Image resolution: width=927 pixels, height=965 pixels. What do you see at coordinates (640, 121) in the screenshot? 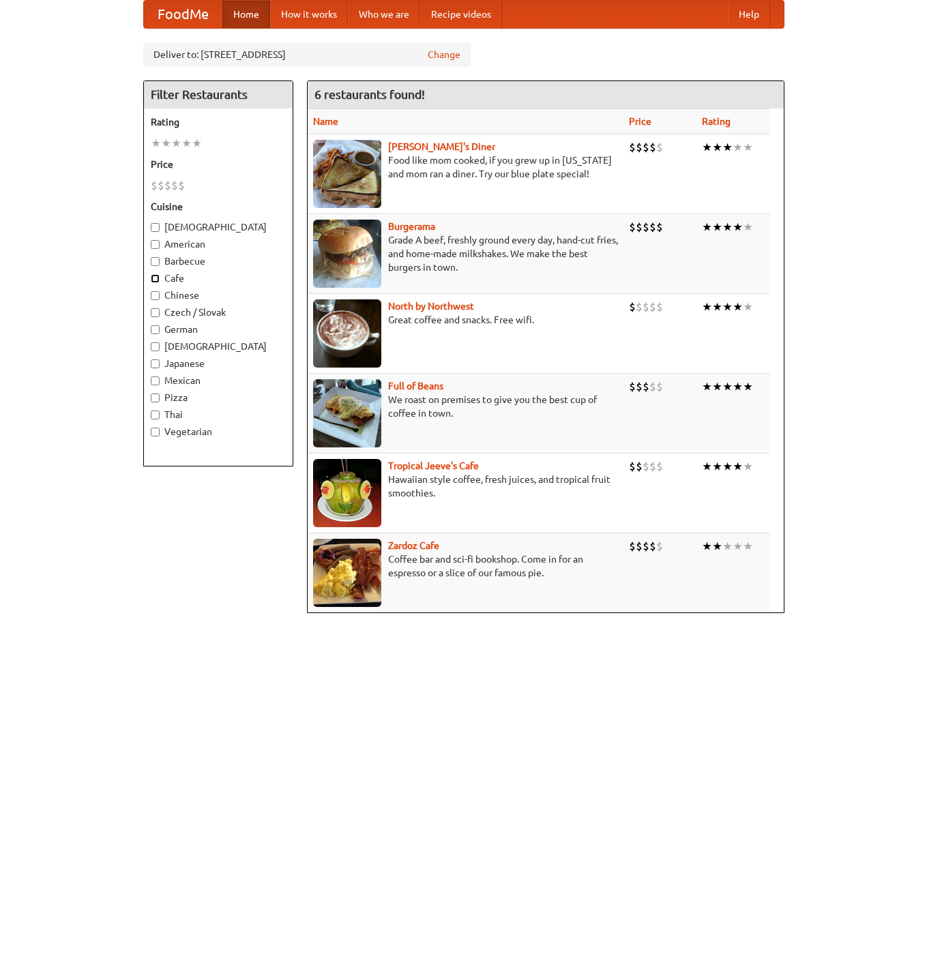
I see `a: Price` at bounding box center [640, 121].